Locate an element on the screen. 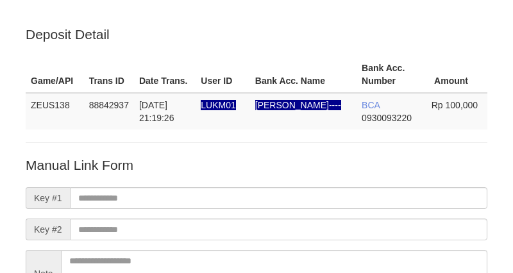  span: Key #2 is located at coordinates (47, 230).